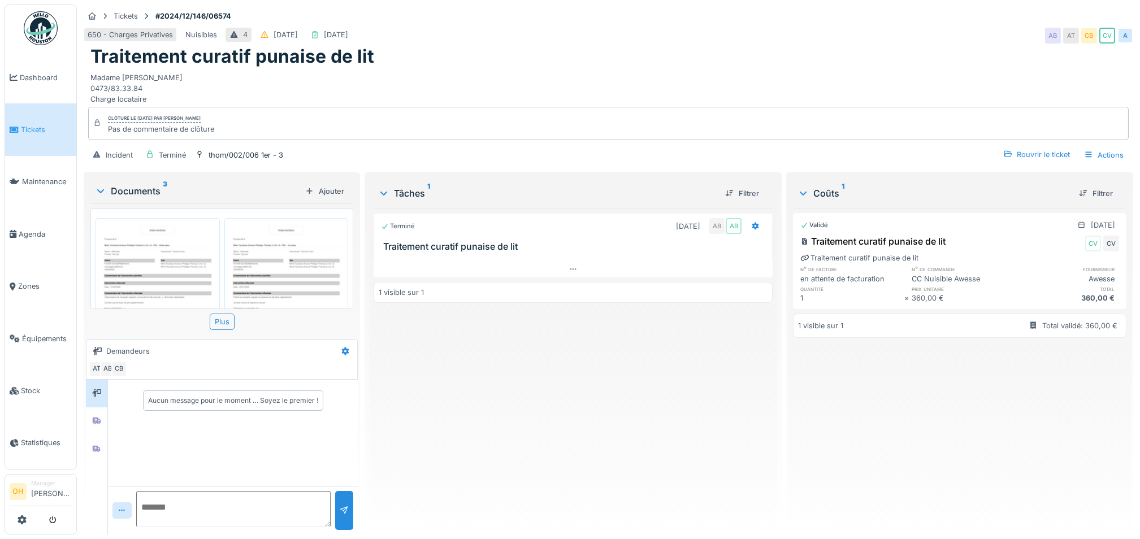 The image size is (1140, 539). What do you see at coordinates (246, 155) in the screenshot?
I see `div: thom/002/006 1er - 3` at bounding box center [246, 155].